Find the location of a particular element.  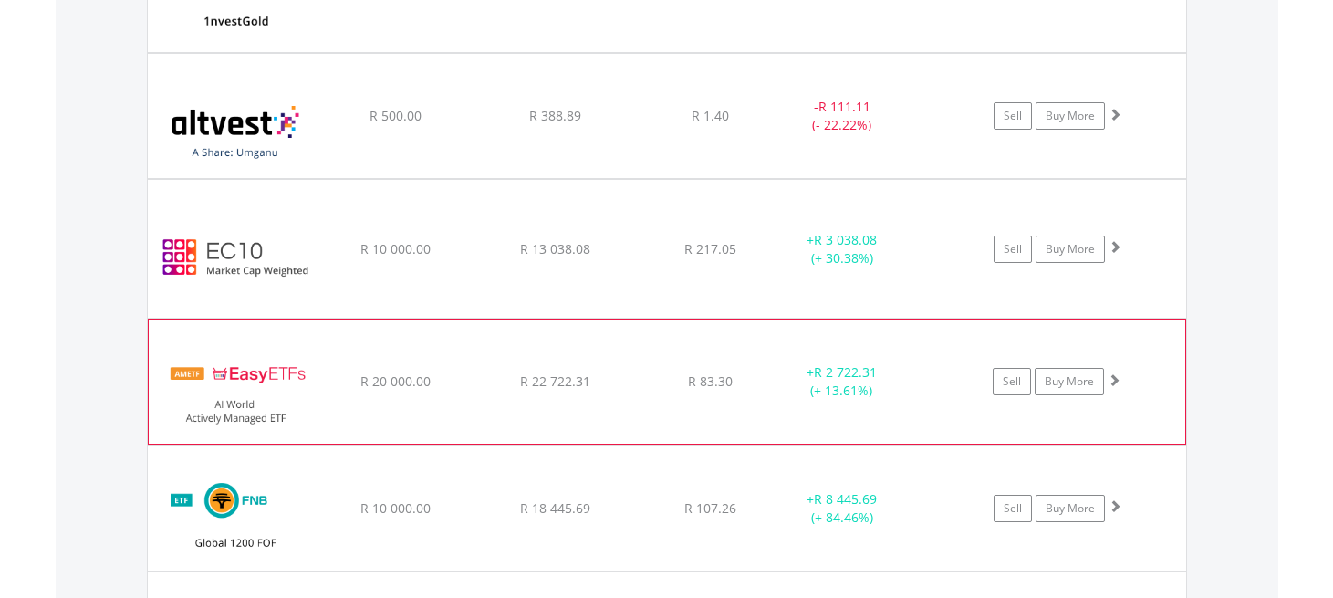

img: EQU.ZA.FNBEQF.png is located at coordinates (235, 517).